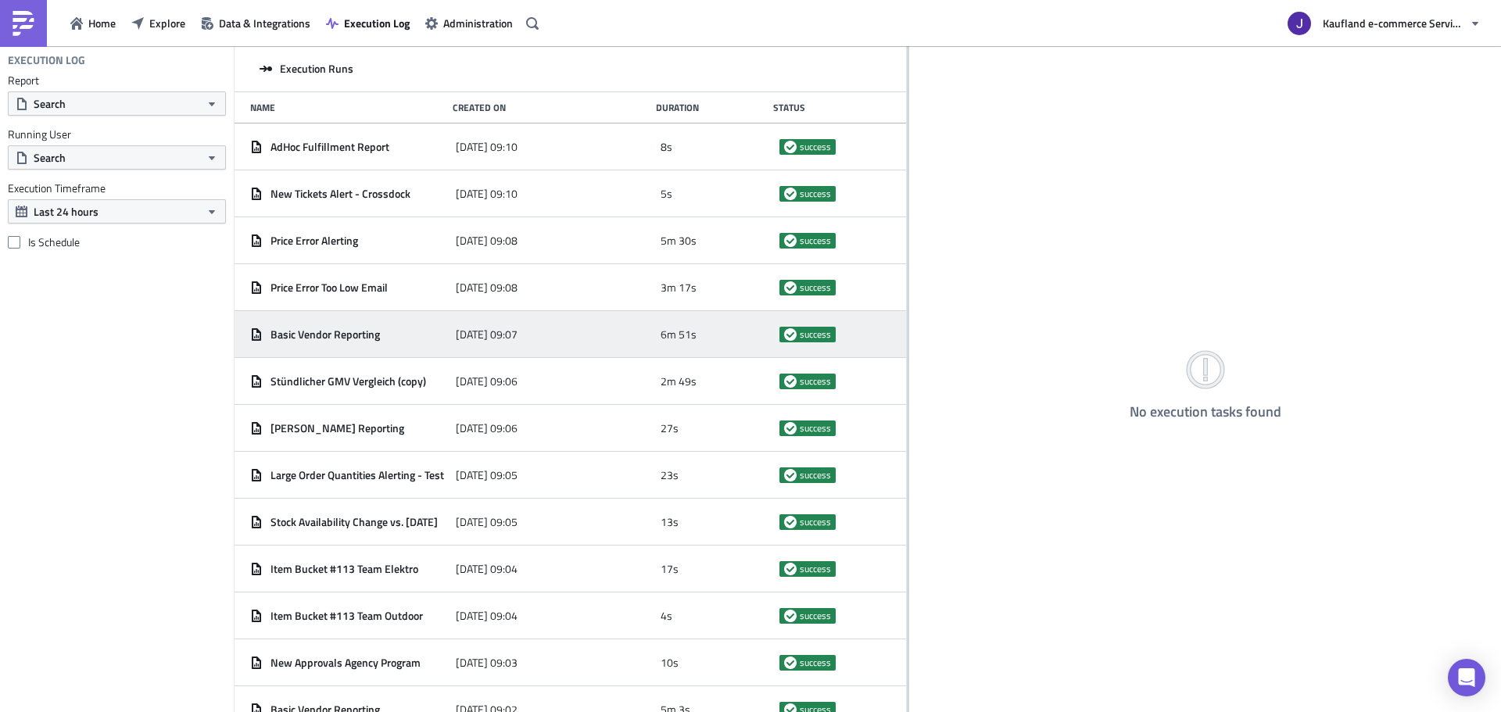 Image resolution: width=1501 pixels, height=712 pixels. I want to click on span: 23s, so click(669, 475).